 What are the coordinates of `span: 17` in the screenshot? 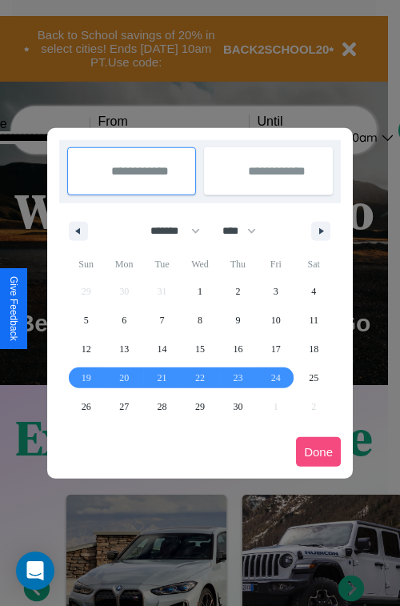 It's located at (276, 349).